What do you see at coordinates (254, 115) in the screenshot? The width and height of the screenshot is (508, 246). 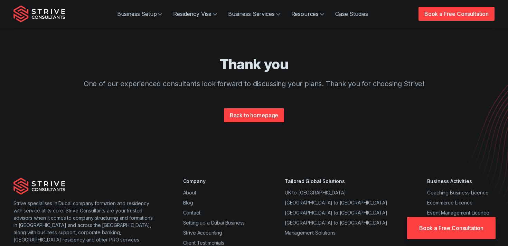 I see `a: Back to homepage` at bounding box center [254, 115].